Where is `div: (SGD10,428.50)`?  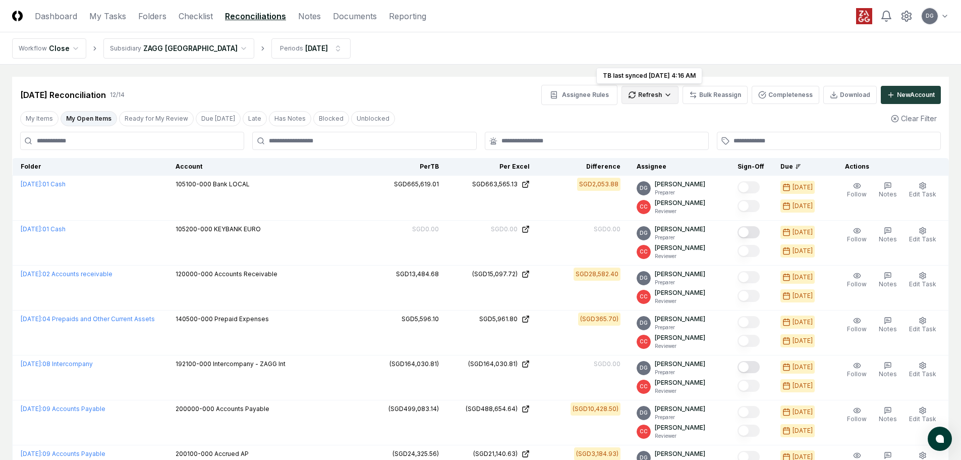
div: (SGD10,428.50) is located at coordinates (596, 409).